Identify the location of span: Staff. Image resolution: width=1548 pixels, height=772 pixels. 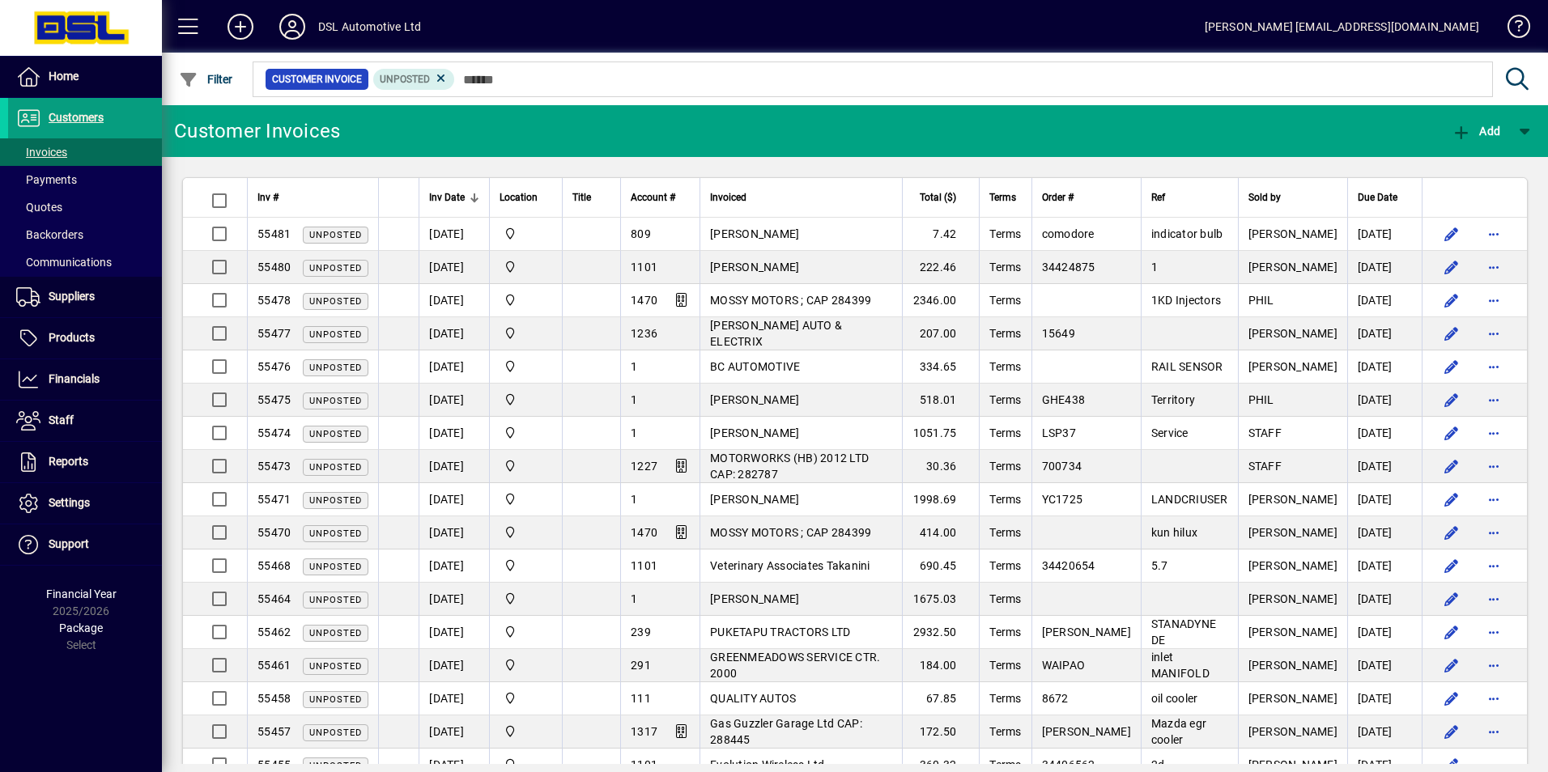
(61, 420).